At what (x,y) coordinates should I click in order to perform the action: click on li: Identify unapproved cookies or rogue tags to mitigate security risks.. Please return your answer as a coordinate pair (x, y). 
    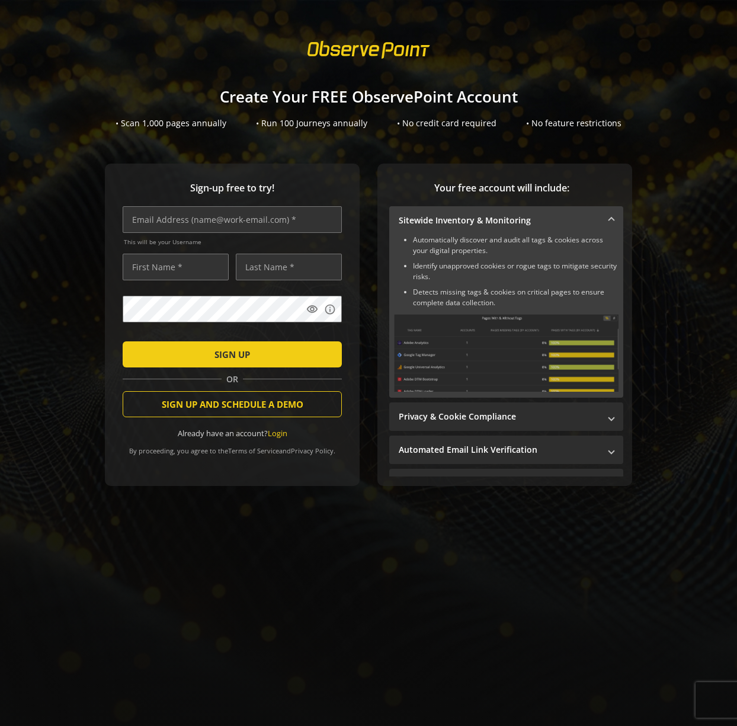
    Looking at the image, I should click on (515, 271).